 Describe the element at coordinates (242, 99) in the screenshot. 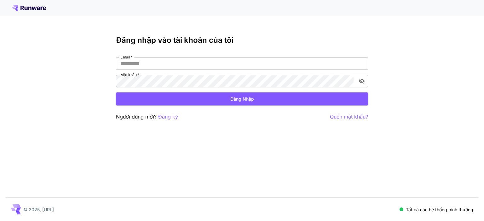

I see `button: Đăng nhập` at that location.